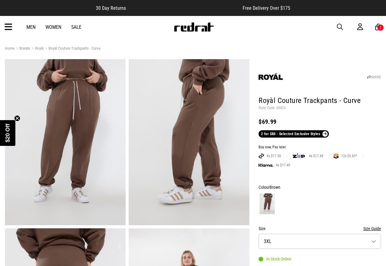 The width and height of the screenshot is (386, 266). I want to click on span: Brown, so click(275, 188).